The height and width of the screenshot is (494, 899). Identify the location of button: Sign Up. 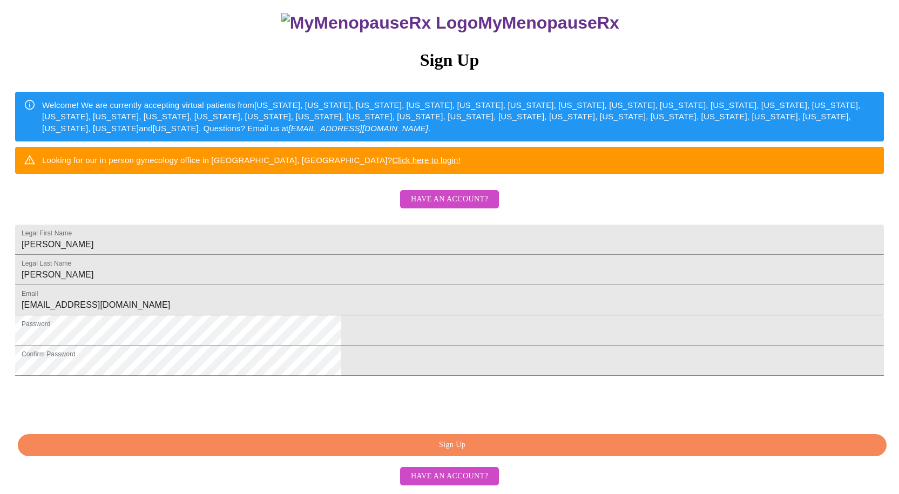
(452, 445).